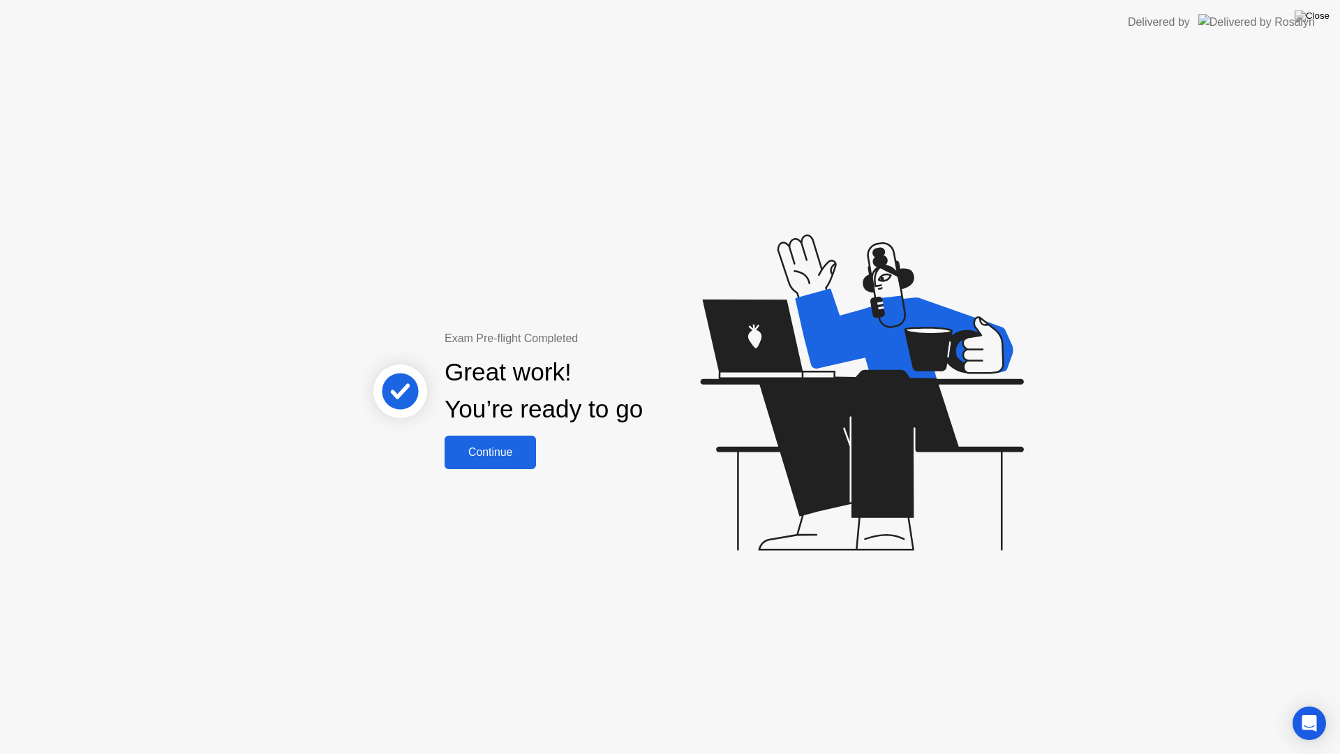 Image resolution: width=1340 pixels, height=754 pixels. Describe the element at coordinates (588, 339) in the screenshot. I see `div: Exam Pre-flight Completed` at that location.